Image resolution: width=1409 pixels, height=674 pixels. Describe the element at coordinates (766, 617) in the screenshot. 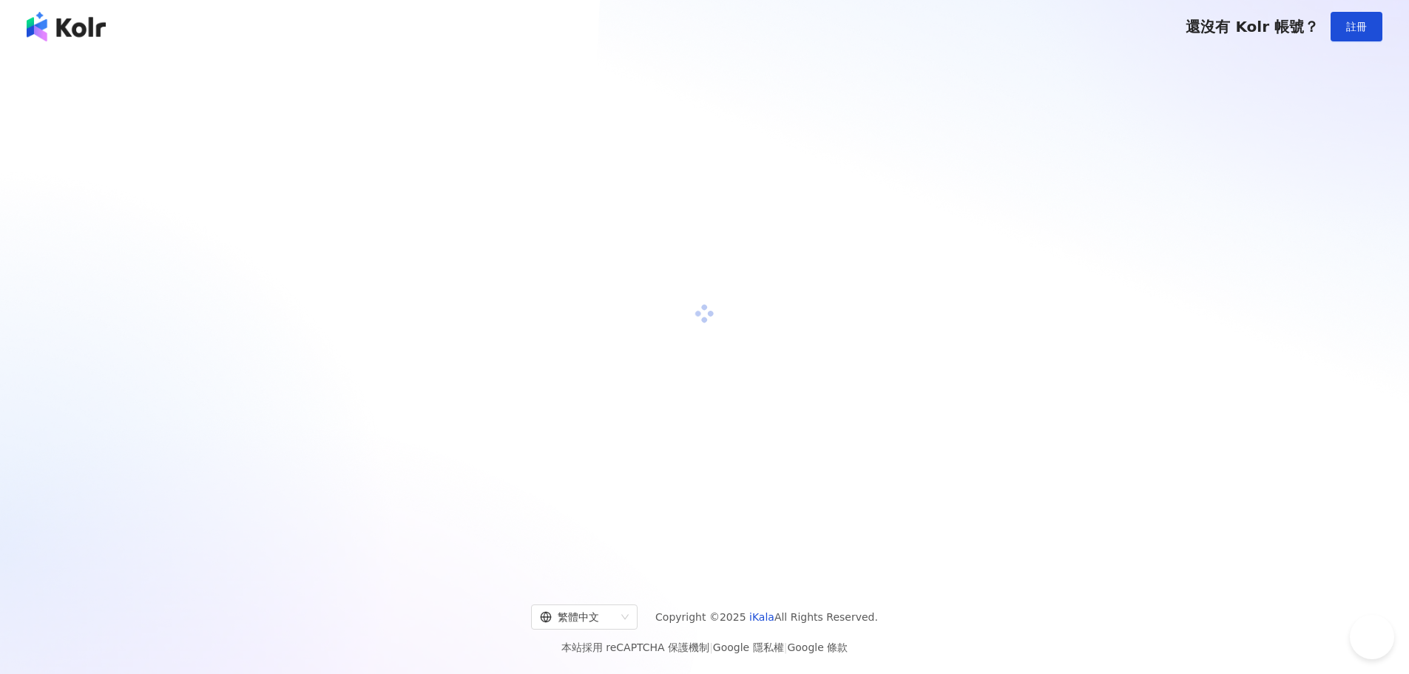

I see `span: Copyright © 2025 All Rights Reserved.` at that location.